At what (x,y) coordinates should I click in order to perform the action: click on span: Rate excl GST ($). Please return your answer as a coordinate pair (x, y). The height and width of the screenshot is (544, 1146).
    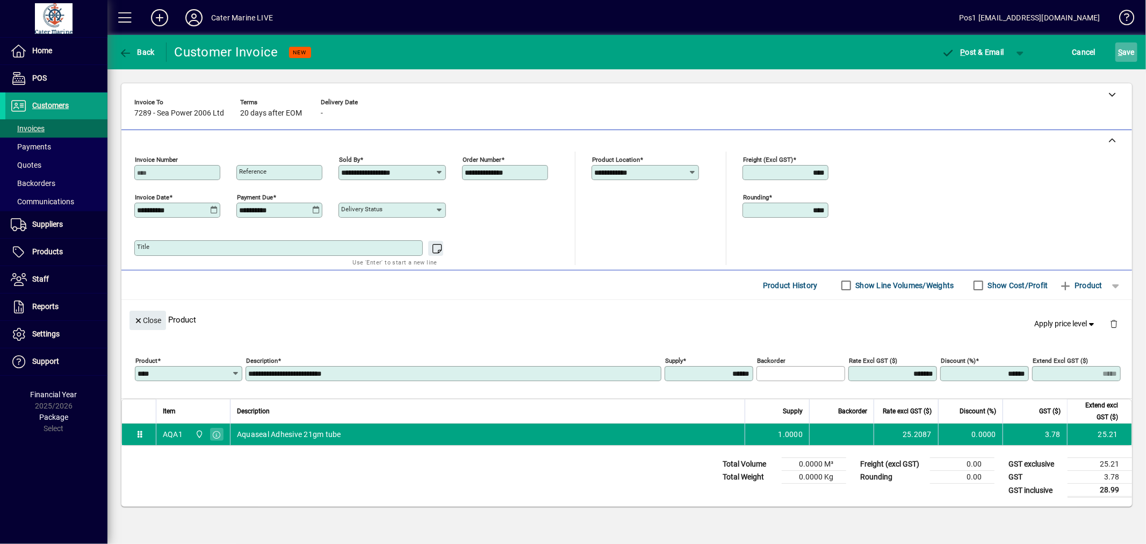
    Looking at the image, I should click on (907, 411).